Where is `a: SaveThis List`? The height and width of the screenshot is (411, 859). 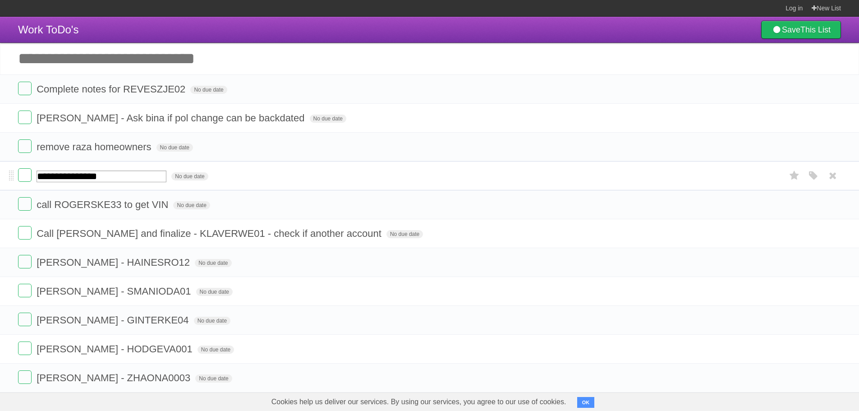 a: SaveThis List is located at coordinates (801, 30).